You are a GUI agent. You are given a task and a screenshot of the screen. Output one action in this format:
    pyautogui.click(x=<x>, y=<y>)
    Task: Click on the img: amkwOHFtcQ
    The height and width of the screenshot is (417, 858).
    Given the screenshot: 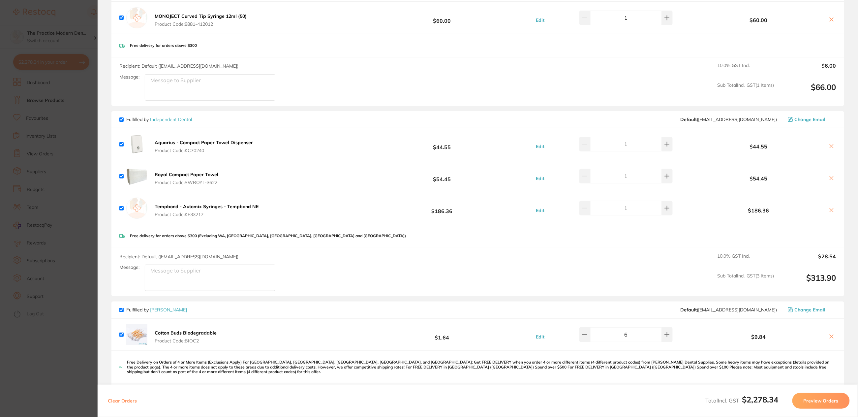 What is the action you would take?
    pyautogui.click(x=137, y=334)
    